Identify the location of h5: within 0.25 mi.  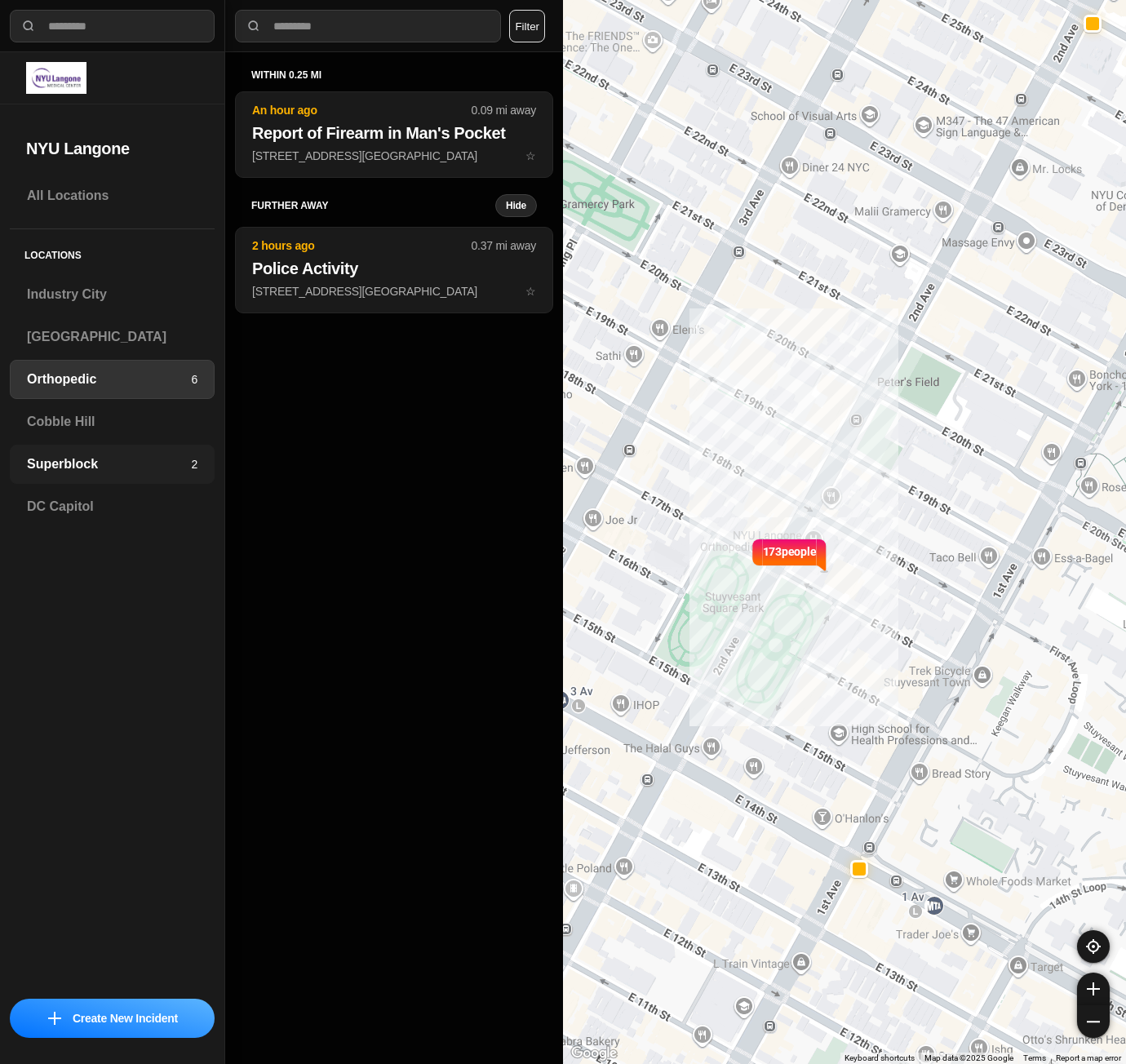
(395, 75).